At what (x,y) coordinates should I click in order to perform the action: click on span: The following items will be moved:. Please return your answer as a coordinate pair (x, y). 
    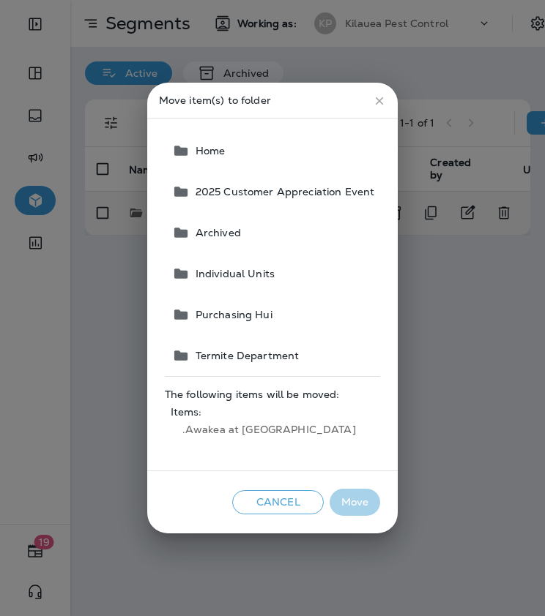
    Looking at the image, I should click on (272, 395).